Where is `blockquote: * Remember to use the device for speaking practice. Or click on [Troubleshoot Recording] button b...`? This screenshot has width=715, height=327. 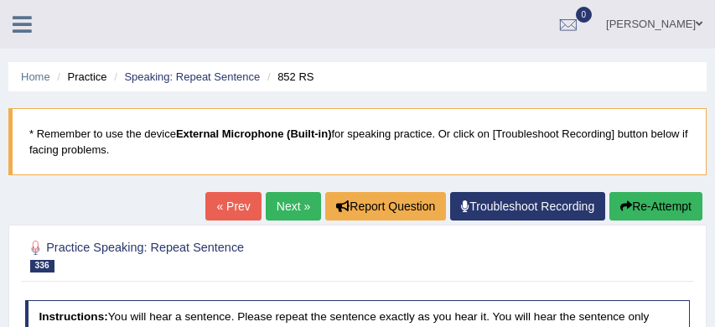
blockquote: * Remember to use the device for speaking practice. Or click on [Troubleshoot Recording] button b... is located at coordinates (357, 142).